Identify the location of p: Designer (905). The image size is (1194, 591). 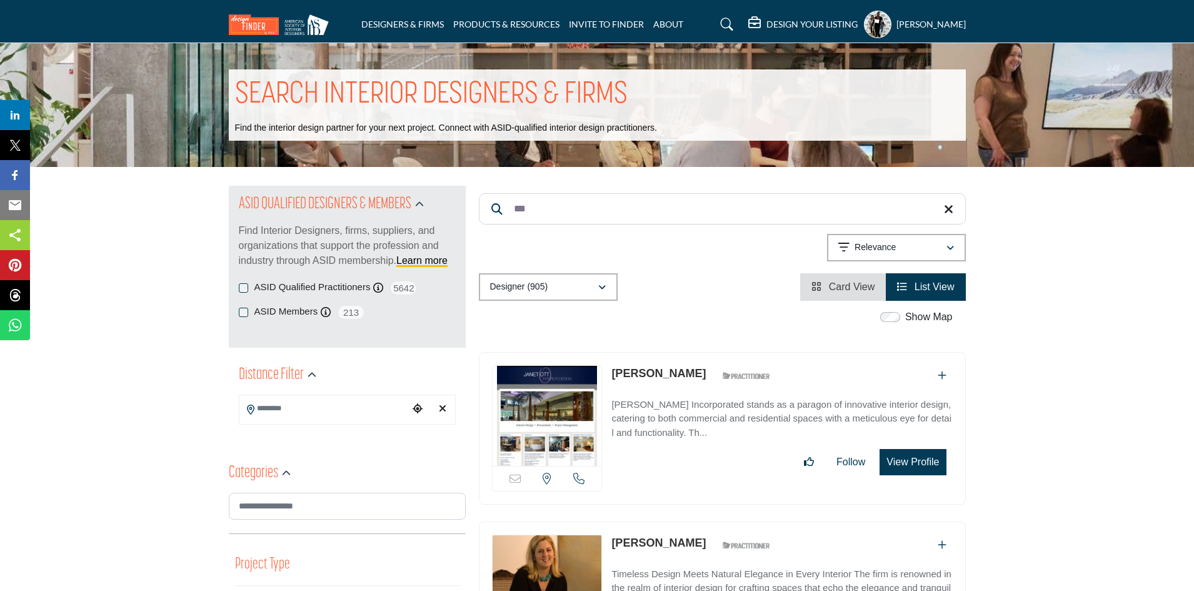
(519, 287).